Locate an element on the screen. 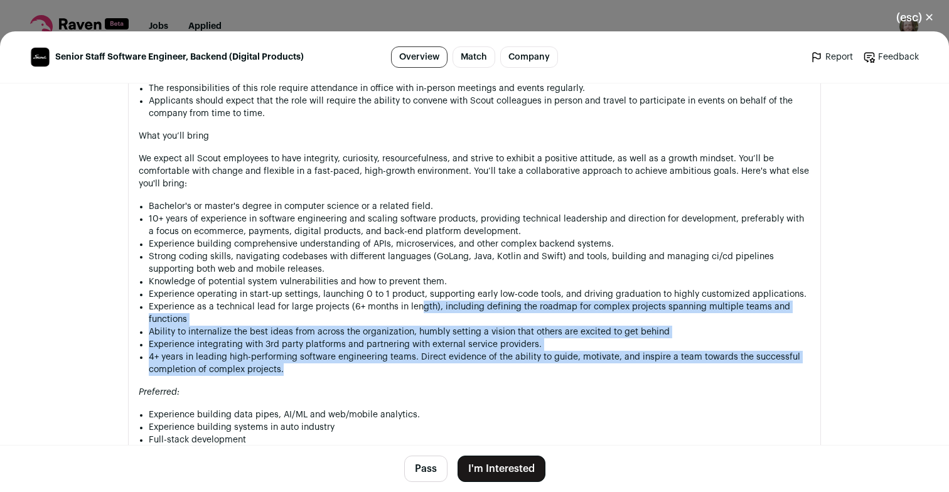 This screenshot has height=492, width=949. a: Overview is located at coordinates (419, 57).